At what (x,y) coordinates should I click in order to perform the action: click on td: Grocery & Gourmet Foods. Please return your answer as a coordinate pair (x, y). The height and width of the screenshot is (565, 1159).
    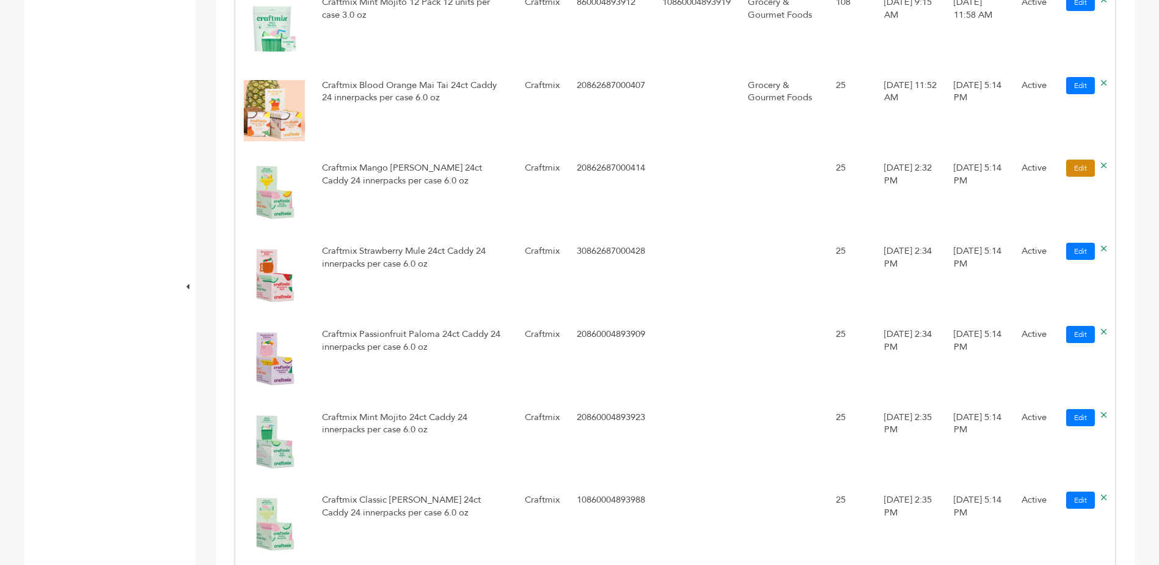
    Looking at the image, I should click on (783, 112).